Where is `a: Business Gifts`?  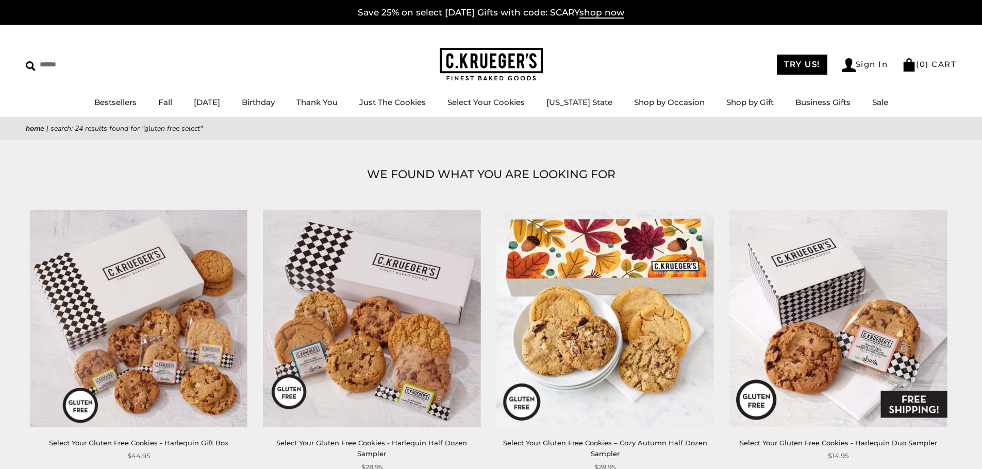
a: Business Gifts is located at coordinates (822, 102).